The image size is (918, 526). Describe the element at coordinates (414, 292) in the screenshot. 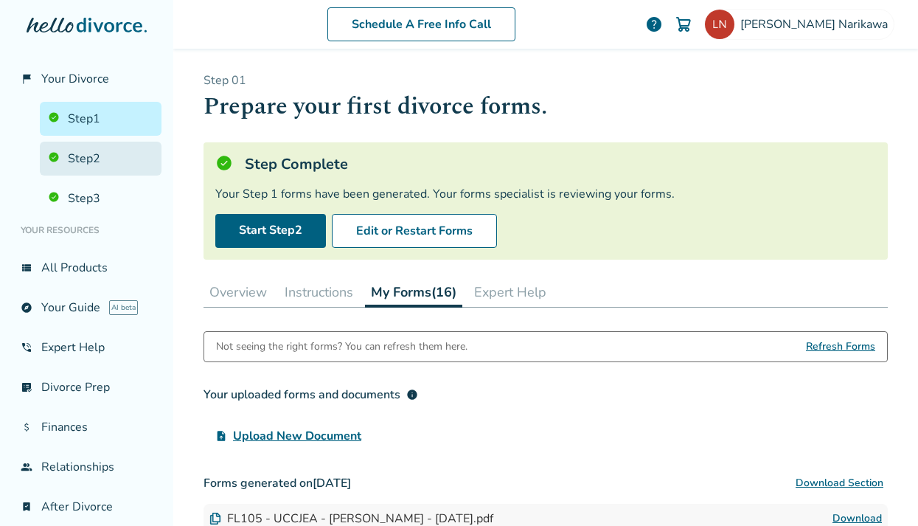

I see `button: My Forms(16)` at that location.